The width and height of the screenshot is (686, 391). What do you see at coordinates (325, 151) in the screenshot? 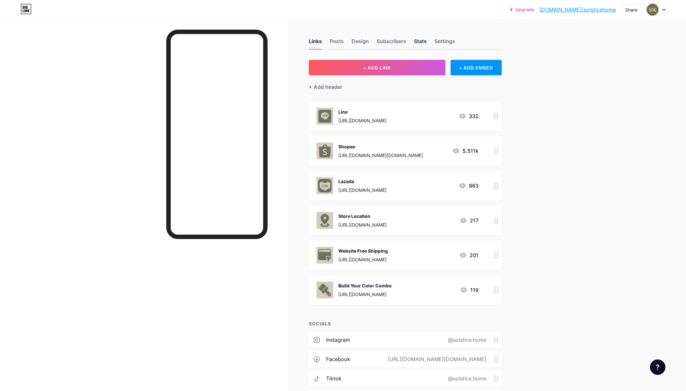
I see `img: Shopee` at bounding box center [325, 151].